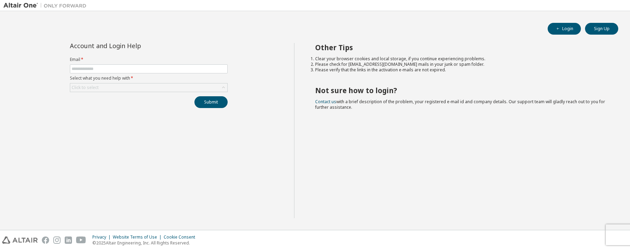  I want to click on img: Altair One, so click(47, 6).